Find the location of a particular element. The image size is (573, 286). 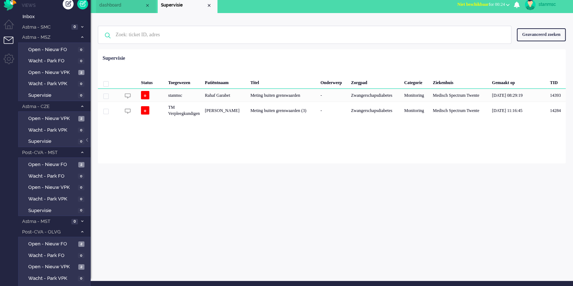

span: Astma - MST is located at coordinates (45, 221).